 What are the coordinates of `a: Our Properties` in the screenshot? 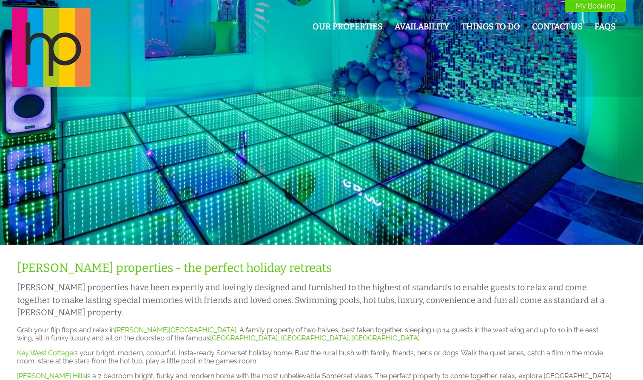 It's located at (348, 26).